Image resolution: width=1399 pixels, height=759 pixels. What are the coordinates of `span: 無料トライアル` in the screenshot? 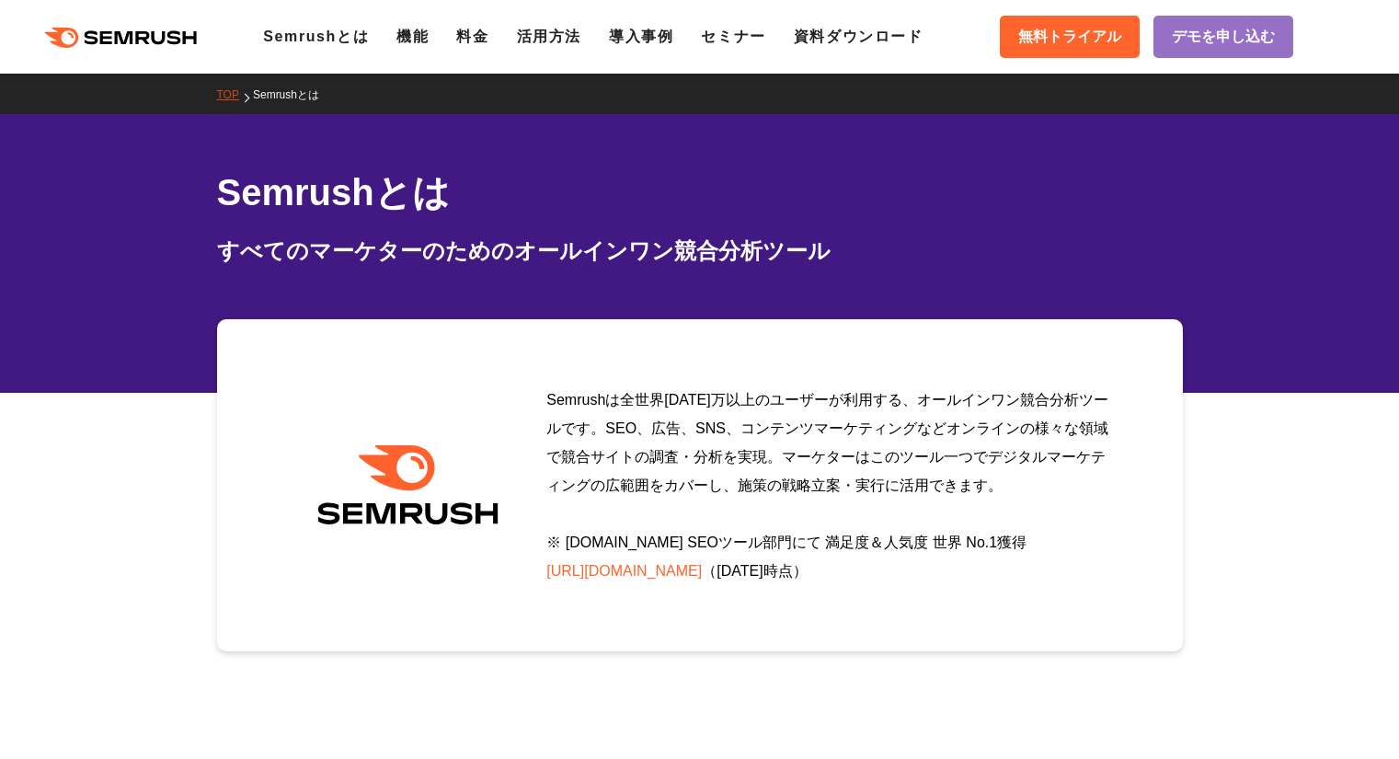 It's located at (1069, 37).